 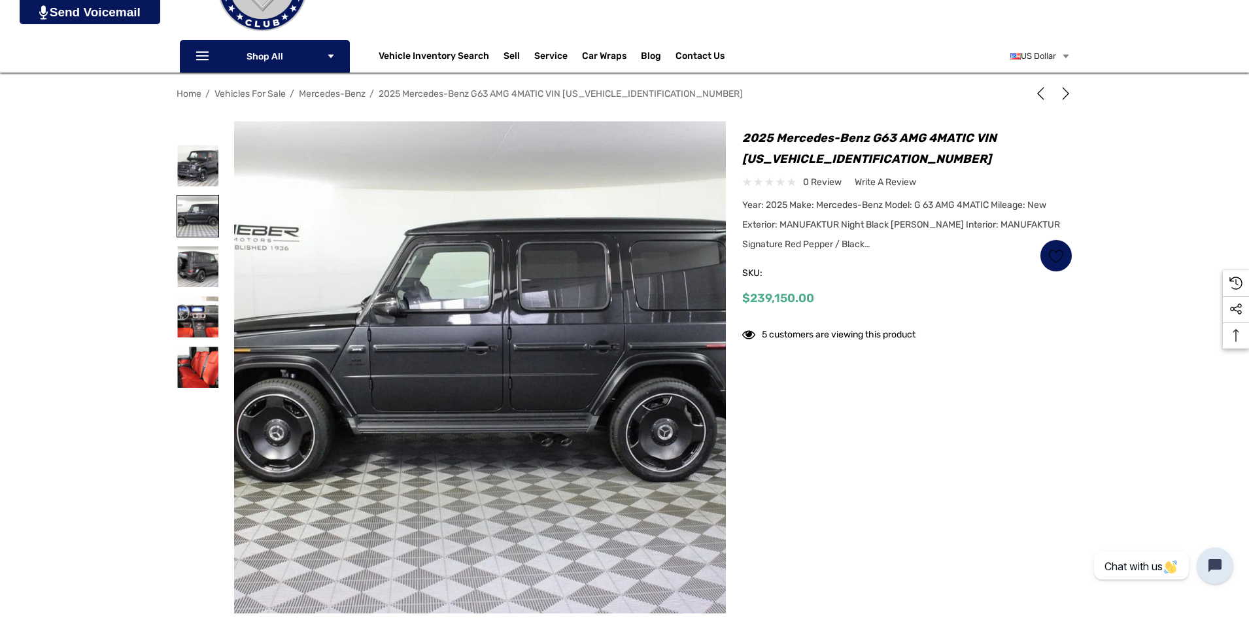 What do you see at coordinates (611, 56) in the screenshot?
I see `a: Car Wraps` at bounding box center [611, 56].